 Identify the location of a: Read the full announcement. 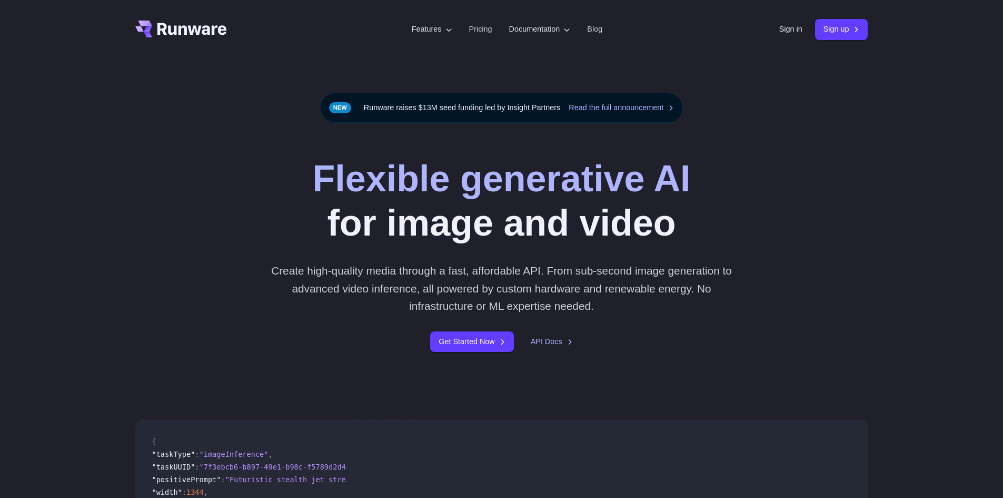
(621, 107).